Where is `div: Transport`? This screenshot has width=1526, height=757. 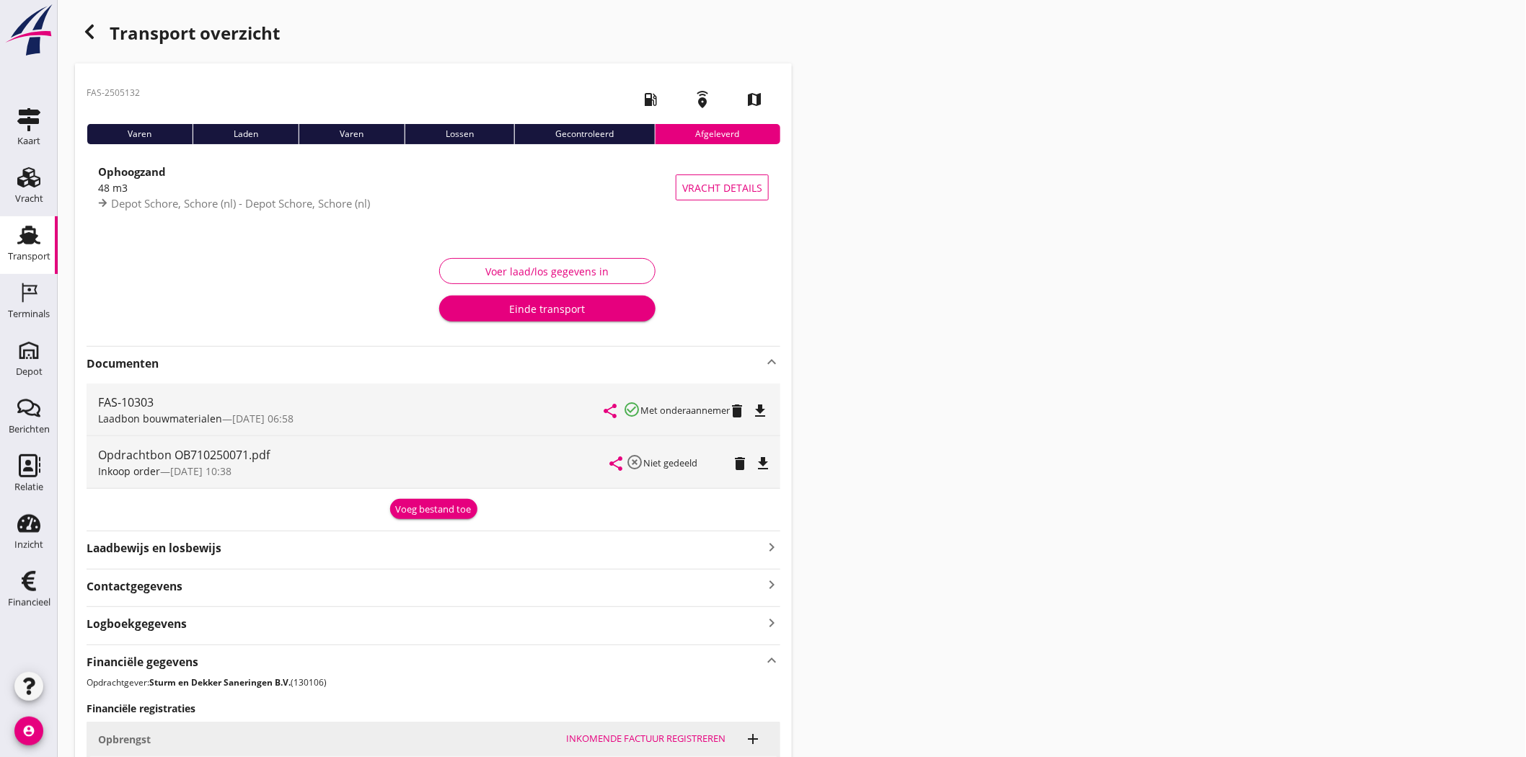
div: Transport is located at coordinates (29, 256).